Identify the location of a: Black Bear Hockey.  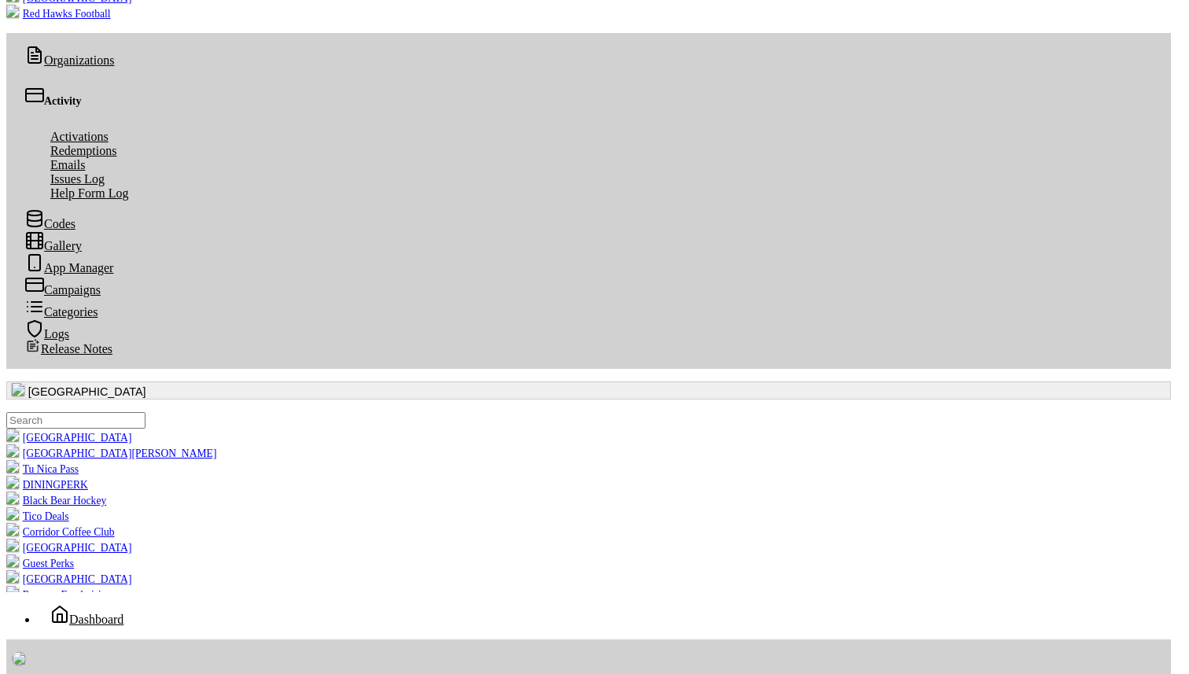
(56, 500).